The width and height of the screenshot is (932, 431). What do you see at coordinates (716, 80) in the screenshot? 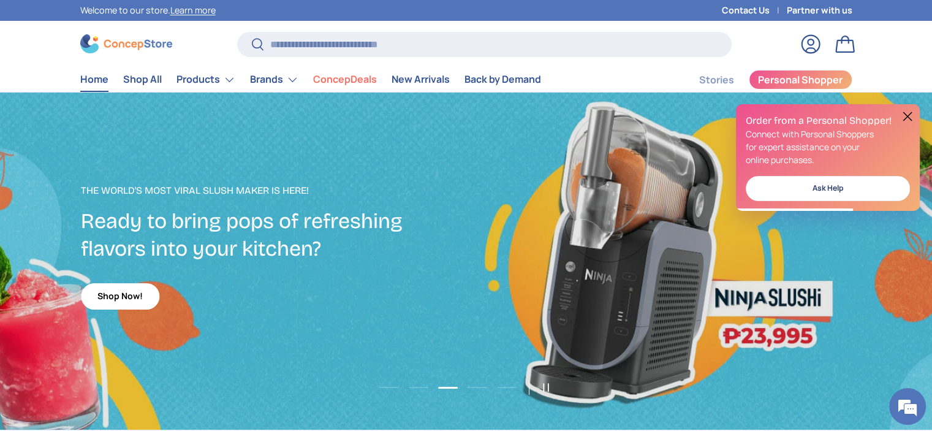
I see `a: Stories` at bounding box center [716, 80].